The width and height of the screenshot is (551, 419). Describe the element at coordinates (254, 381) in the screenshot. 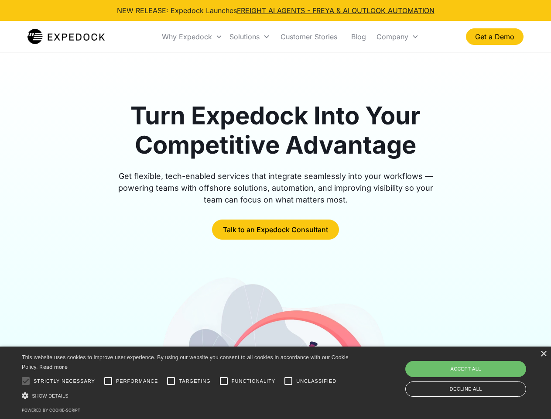

I see `span: Functionality` at that location.